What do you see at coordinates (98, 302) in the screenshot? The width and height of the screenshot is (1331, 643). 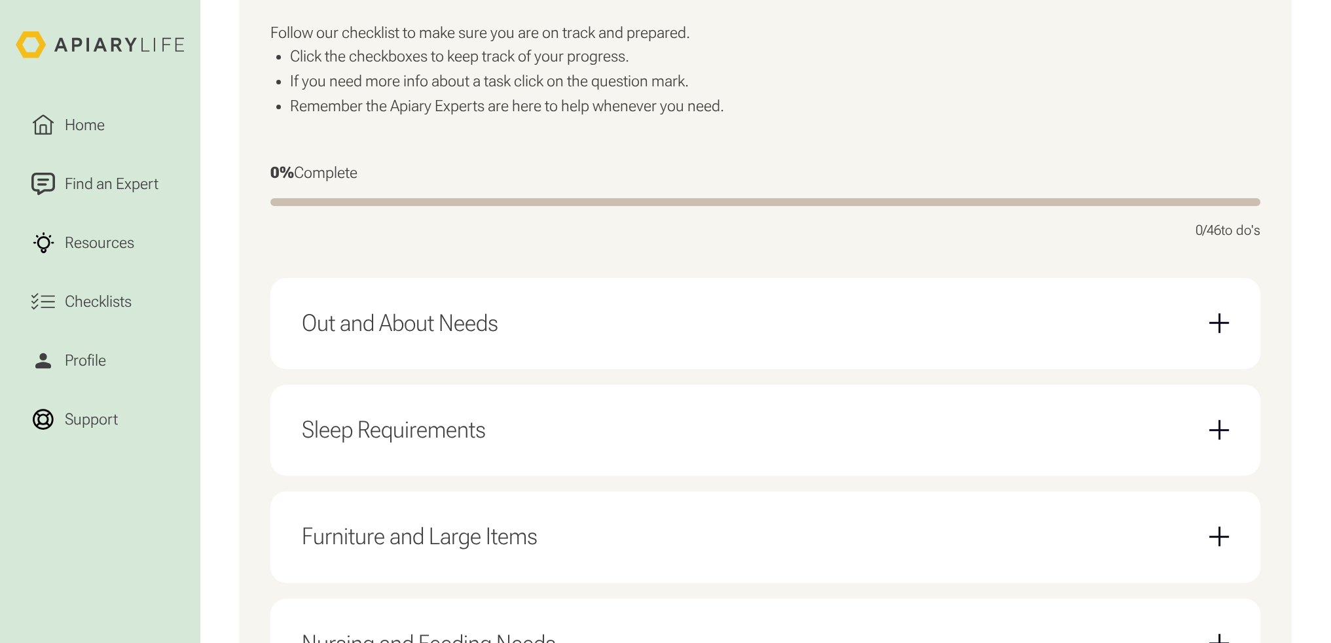 I see `div: Checklists` at bounding box center [98, 302].